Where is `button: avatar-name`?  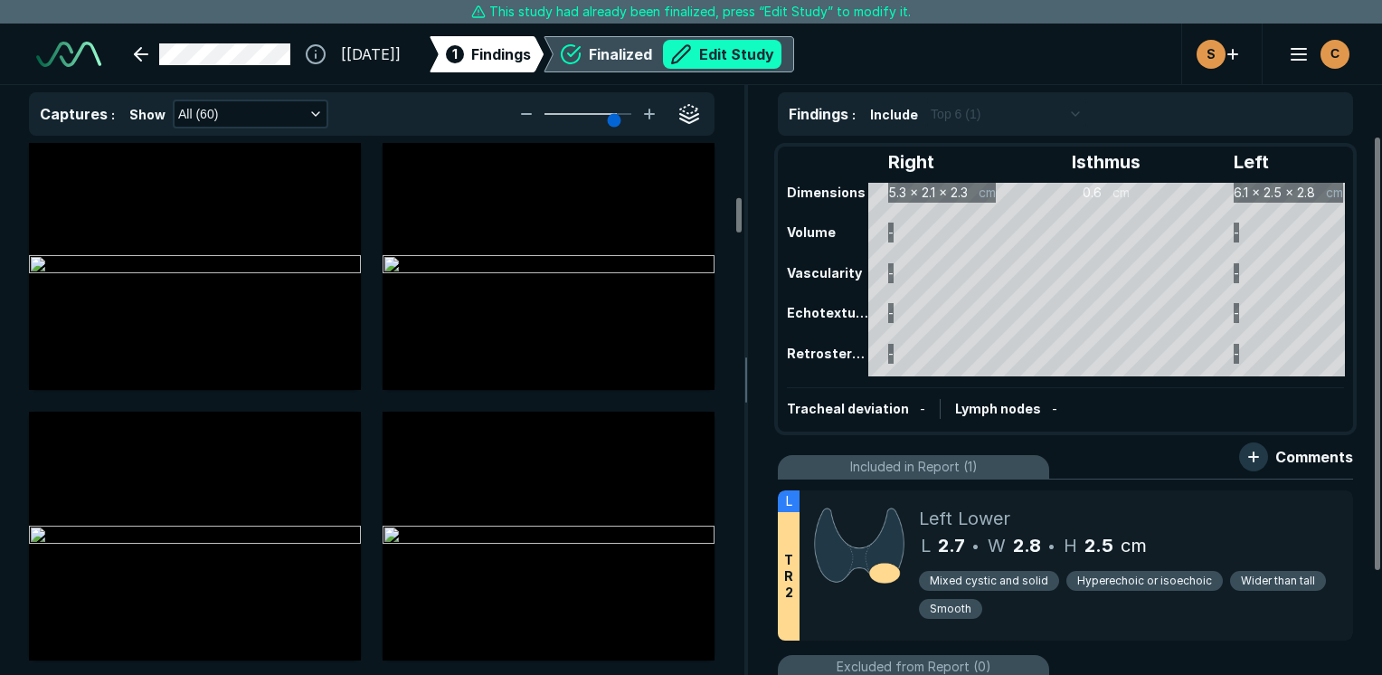
button: avatar-name is located at coordinates (1315, 54).